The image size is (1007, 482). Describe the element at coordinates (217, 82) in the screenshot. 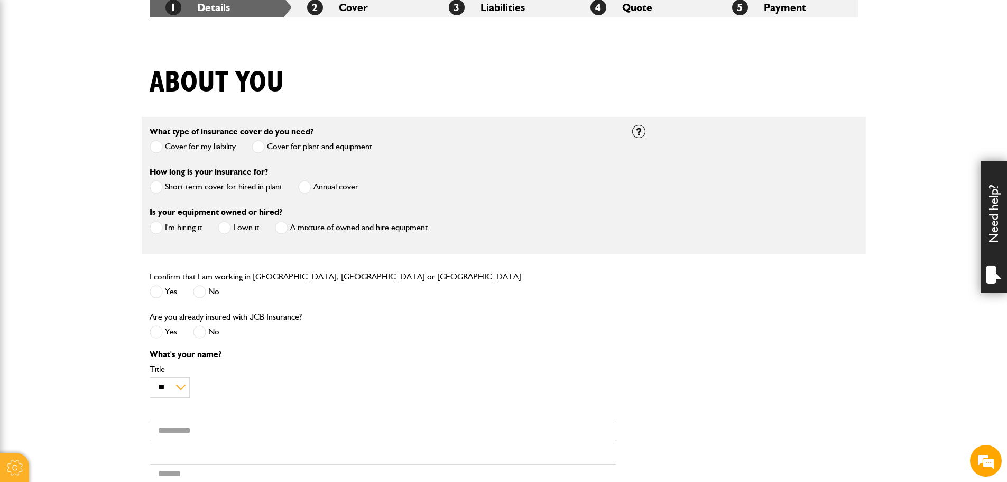

I see `h1: About you` at that location.